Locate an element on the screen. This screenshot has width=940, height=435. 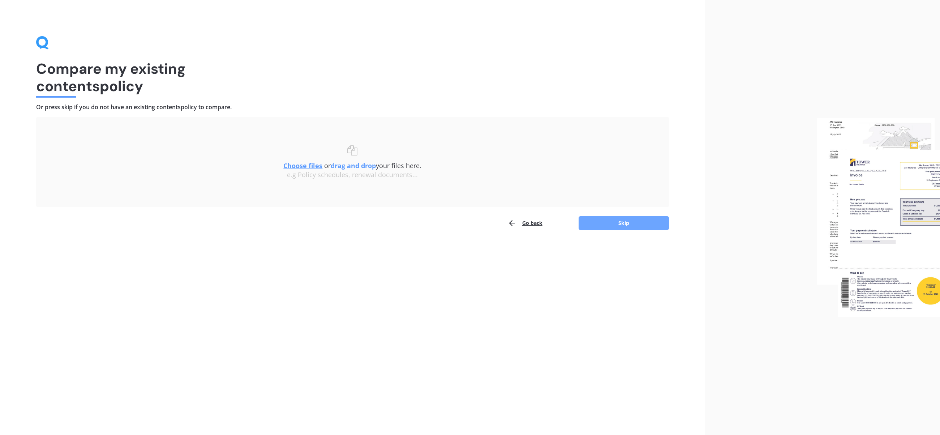
h1: Compare my existing contents policy is located at coordinates (352, 77).